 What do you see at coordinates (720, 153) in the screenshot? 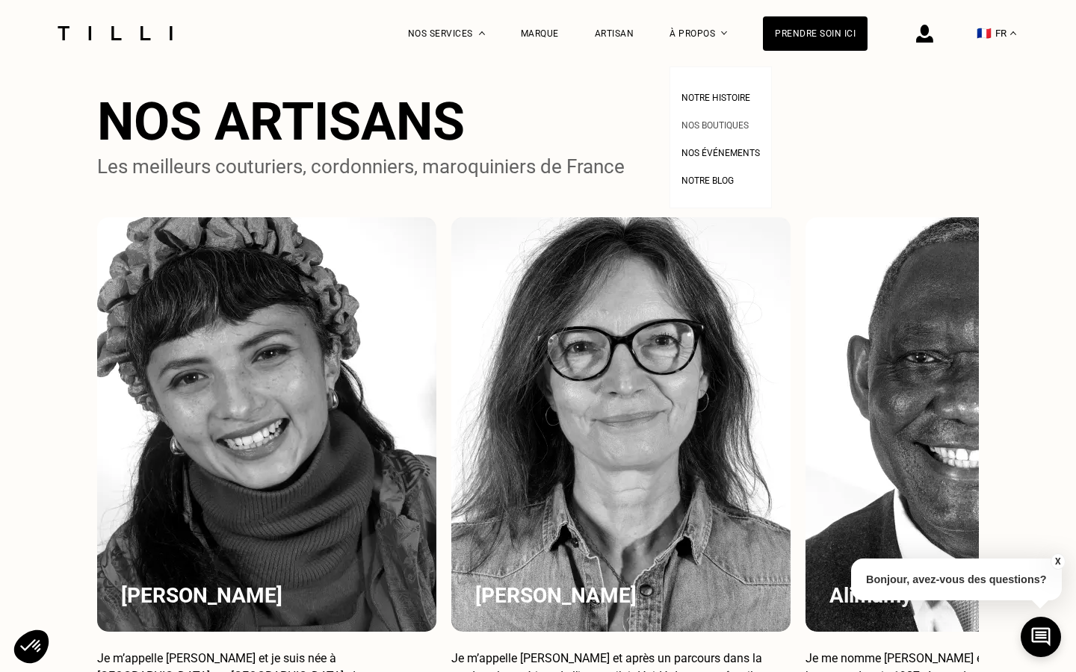
I see `span: Nos événements` at bounding box center [720, 153].